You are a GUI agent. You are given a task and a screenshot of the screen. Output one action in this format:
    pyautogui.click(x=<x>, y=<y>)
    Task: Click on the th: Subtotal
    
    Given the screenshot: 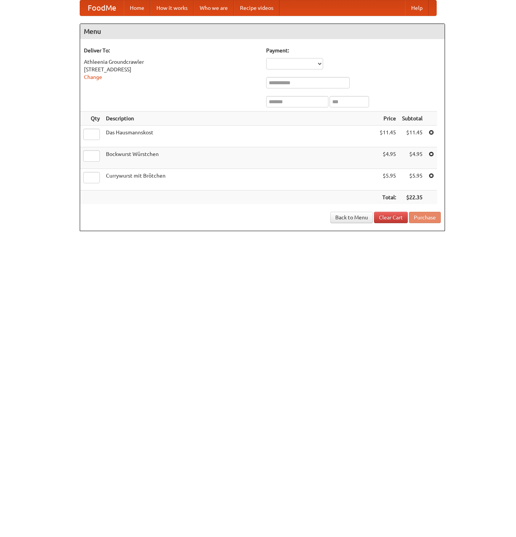 What is the action you would take?
    pyautogui.click(x=412, y=118)
    